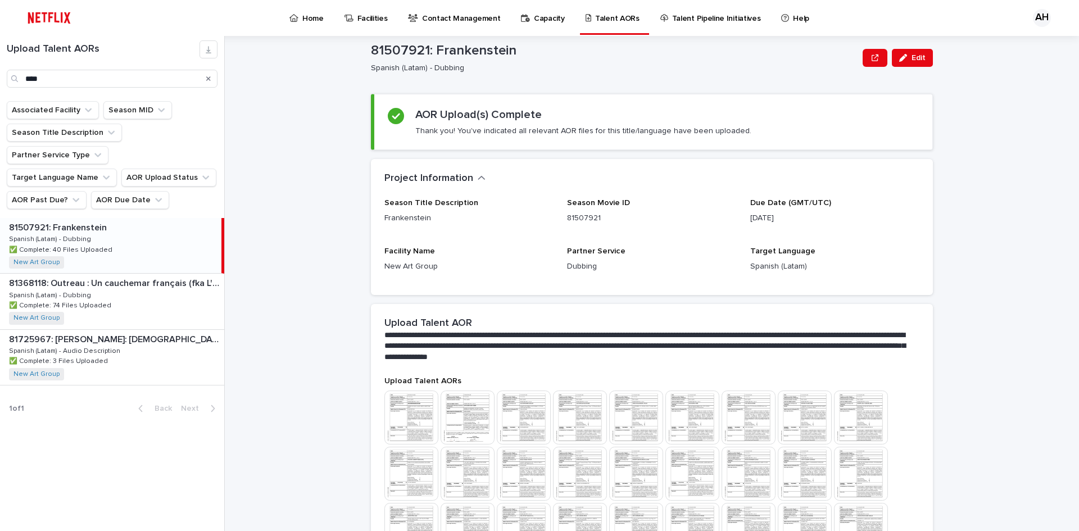 The height and width of the screenshot is (531, 1079). What do you see at coordinates (57, 155) in the screenshot?
I see `button: Partner Service Type` at bounding box center [57, 155].